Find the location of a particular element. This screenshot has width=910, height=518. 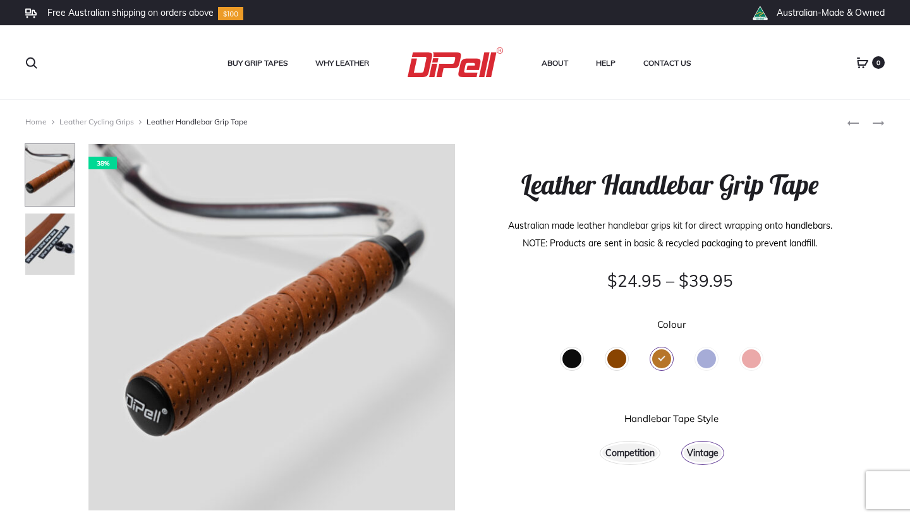

a: Buy Grip Tapes is located at coordinates (257, 63).